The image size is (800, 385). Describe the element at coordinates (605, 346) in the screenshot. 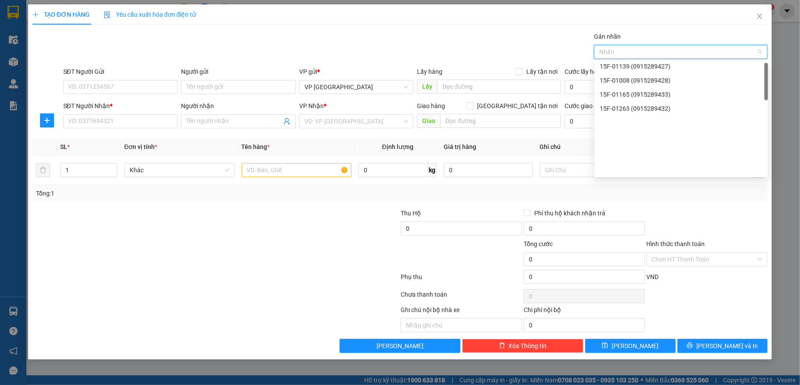

I see `span: save` at that location.